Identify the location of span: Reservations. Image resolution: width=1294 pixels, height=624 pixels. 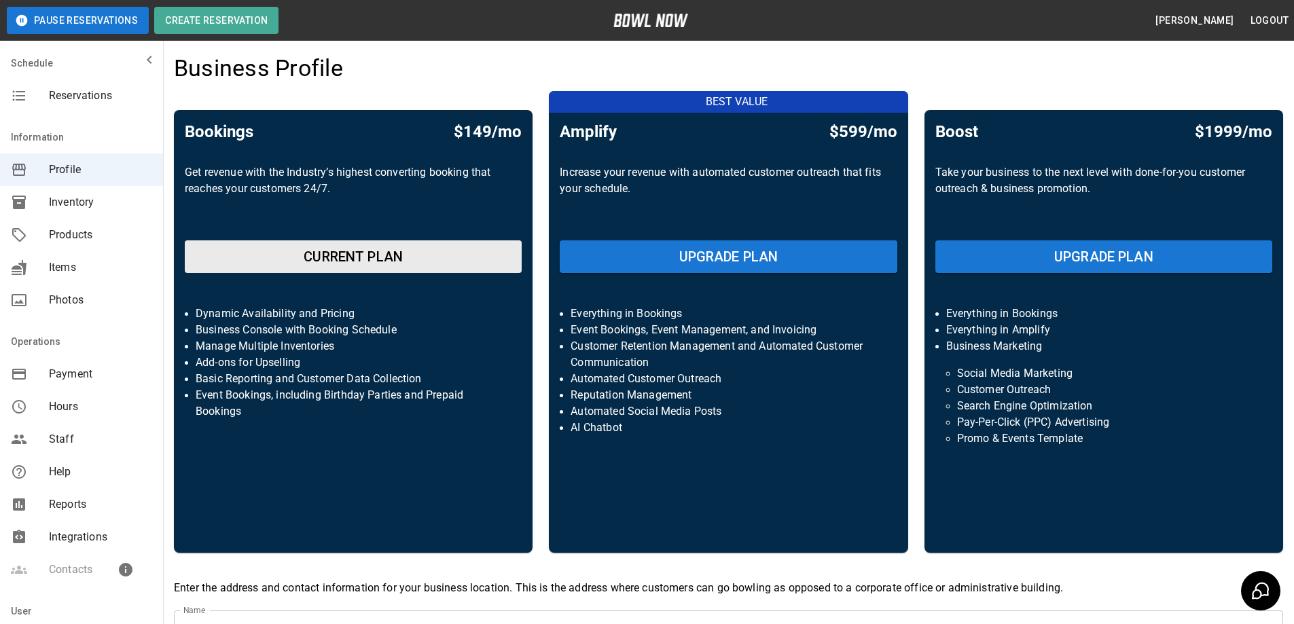
(101, 96).